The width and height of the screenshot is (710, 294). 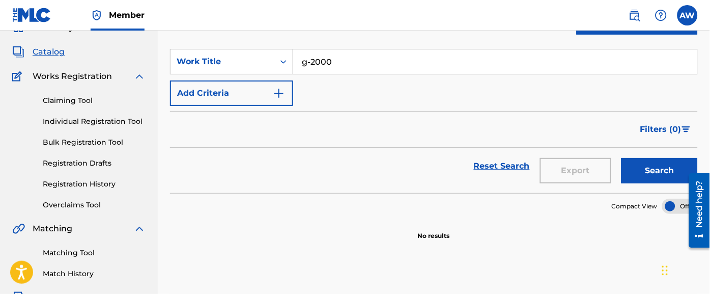 What do you see at coordinates (232, 93) in the screenshot?
I see `button: Add Criteria` at bounding box center [232, 93].